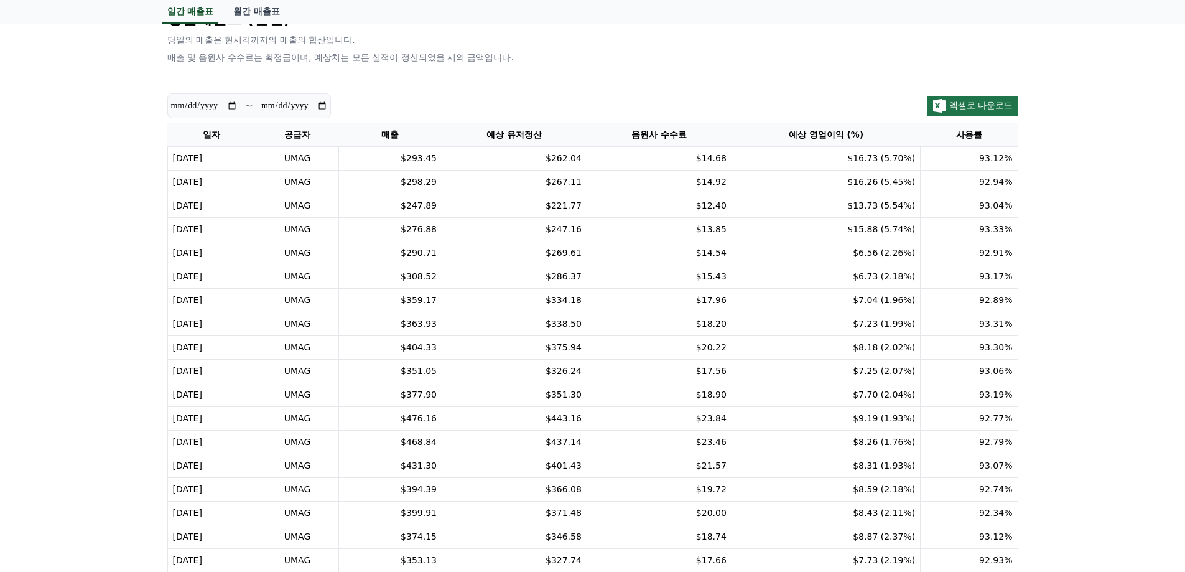 Image resolution: width=1185 pixels, height=572 pixels. I want to click on td: $221.77, so click(514, 206).